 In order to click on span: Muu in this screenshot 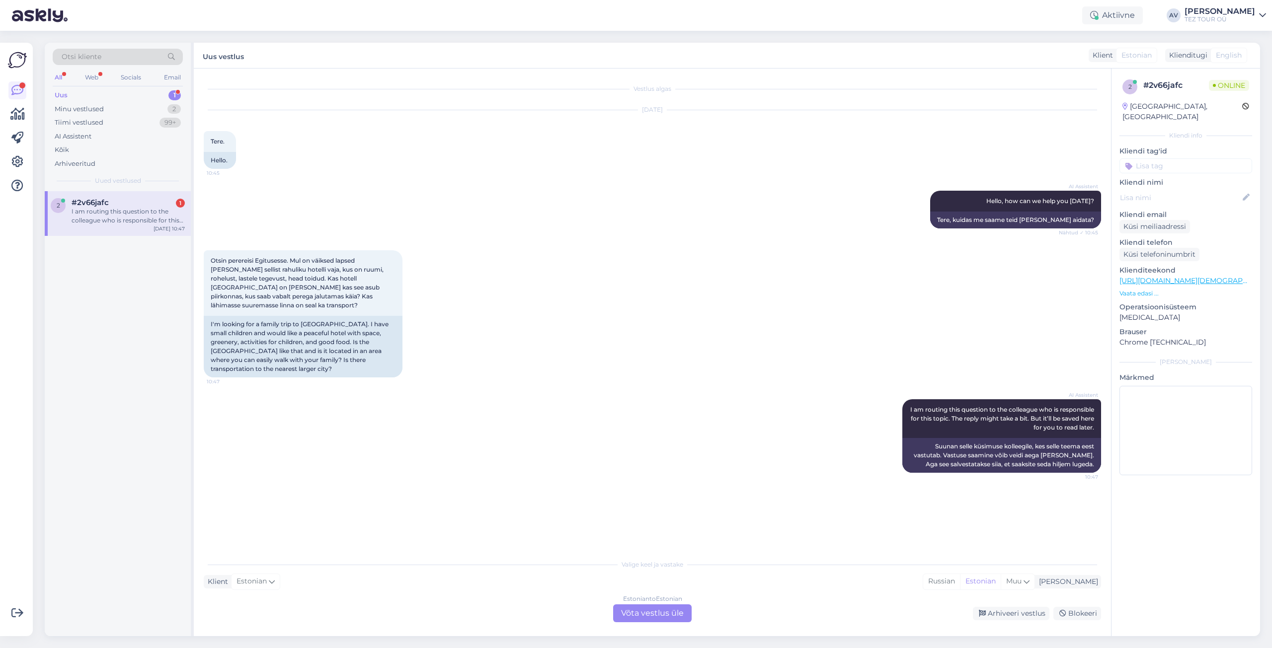, I will do `click(1014, 581)`.